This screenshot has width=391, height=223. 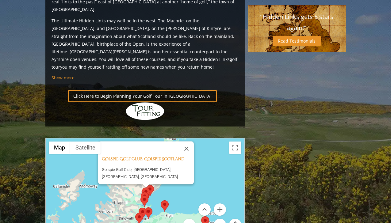 What do you see at coordinates (85, 148) in the screenshot?
I see `button: Show satellite imagery` at bounding box center [85, 148].